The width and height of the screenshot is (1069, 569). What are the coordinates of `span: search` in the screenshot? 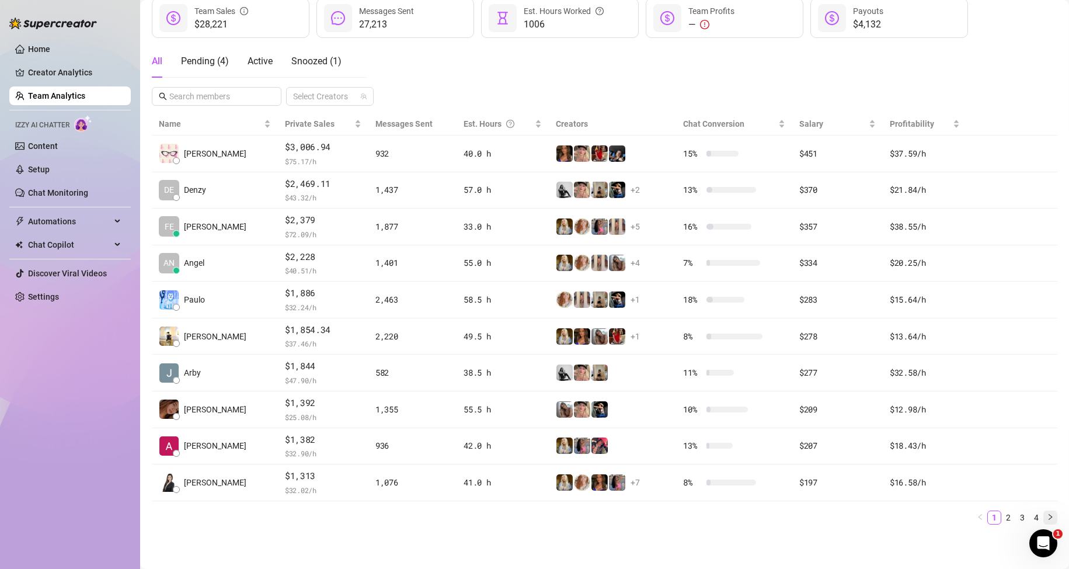 It's located at (163, 96).